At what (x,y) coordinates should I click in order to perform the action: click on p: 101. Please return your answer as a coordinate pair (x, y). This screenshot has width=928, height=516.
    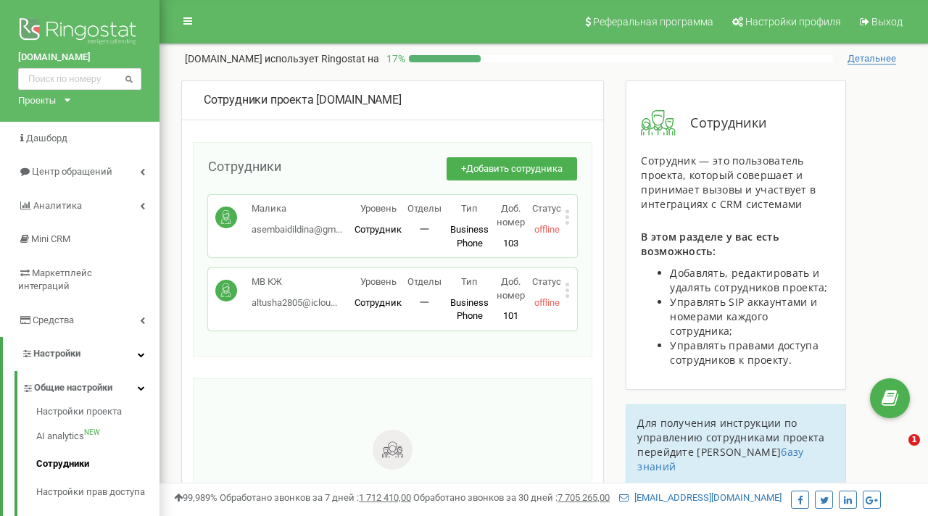
    Looking at the image, I should click on (511, 316).